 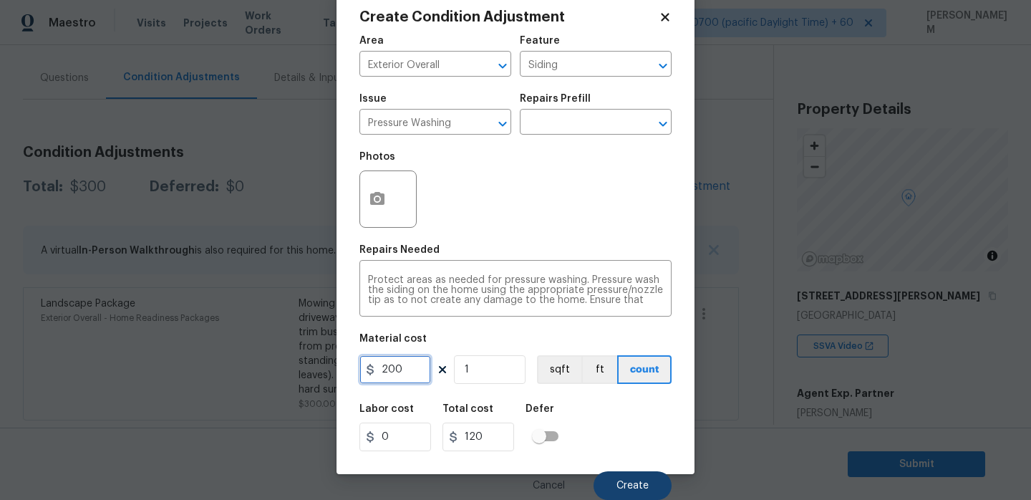 I want to click on h5: Repairs Needed, so click(x=399, y=250).